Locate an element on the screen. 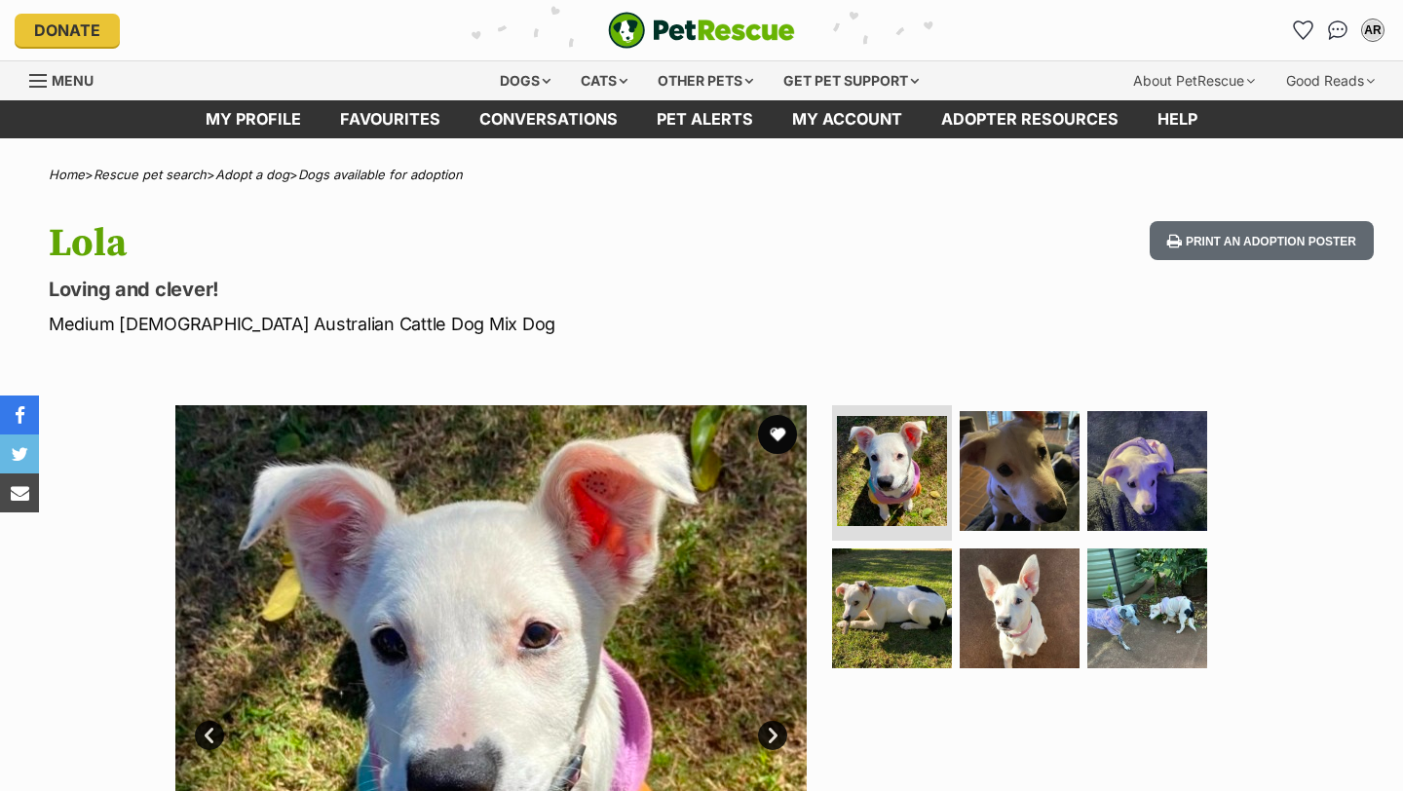 The width and height of the screenshot is (1403, 791). button: My account is located at coordinates (1373, 30).